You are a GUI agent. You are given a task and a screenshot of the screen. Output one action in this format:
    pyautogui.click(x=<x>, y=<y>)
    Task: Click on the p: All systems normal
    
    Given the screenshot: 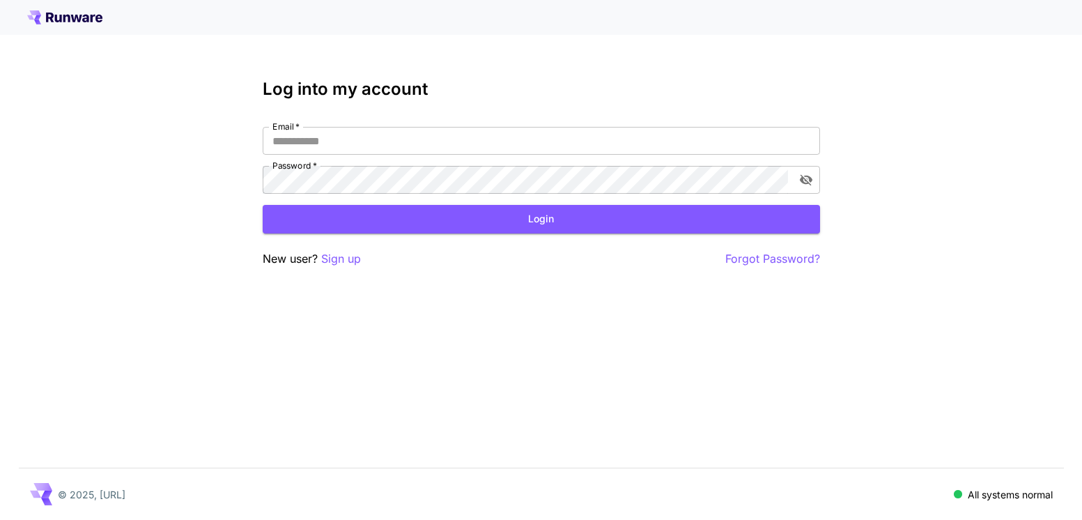 What is the action you would take?
    pyautogui.click(x=1011, y=494)
    